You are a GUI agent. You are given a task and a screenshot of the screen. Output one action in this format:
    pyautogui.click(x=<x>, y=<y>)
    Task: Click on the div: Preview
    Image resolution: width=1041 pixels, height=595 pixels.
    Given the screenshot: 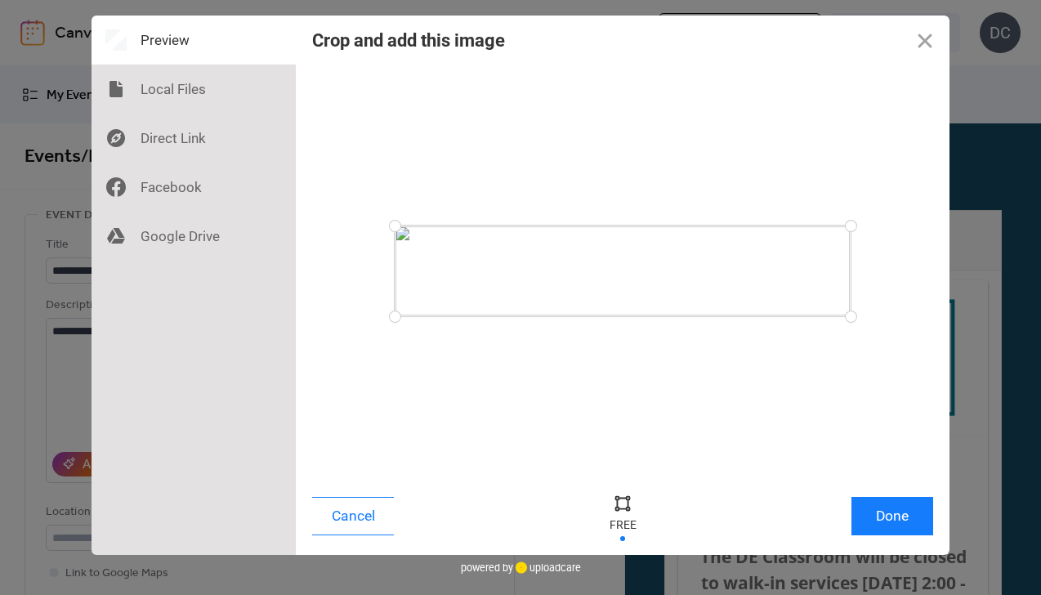 What is the action you would take?
    pyautogui.click(x=194, y=40)
    